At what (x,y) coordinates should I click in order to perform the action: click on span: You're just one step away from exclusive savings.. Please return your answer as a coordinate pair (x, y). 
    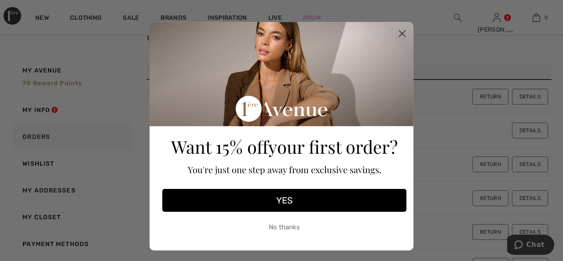
    Looking at the image, I should click on (285, 169).